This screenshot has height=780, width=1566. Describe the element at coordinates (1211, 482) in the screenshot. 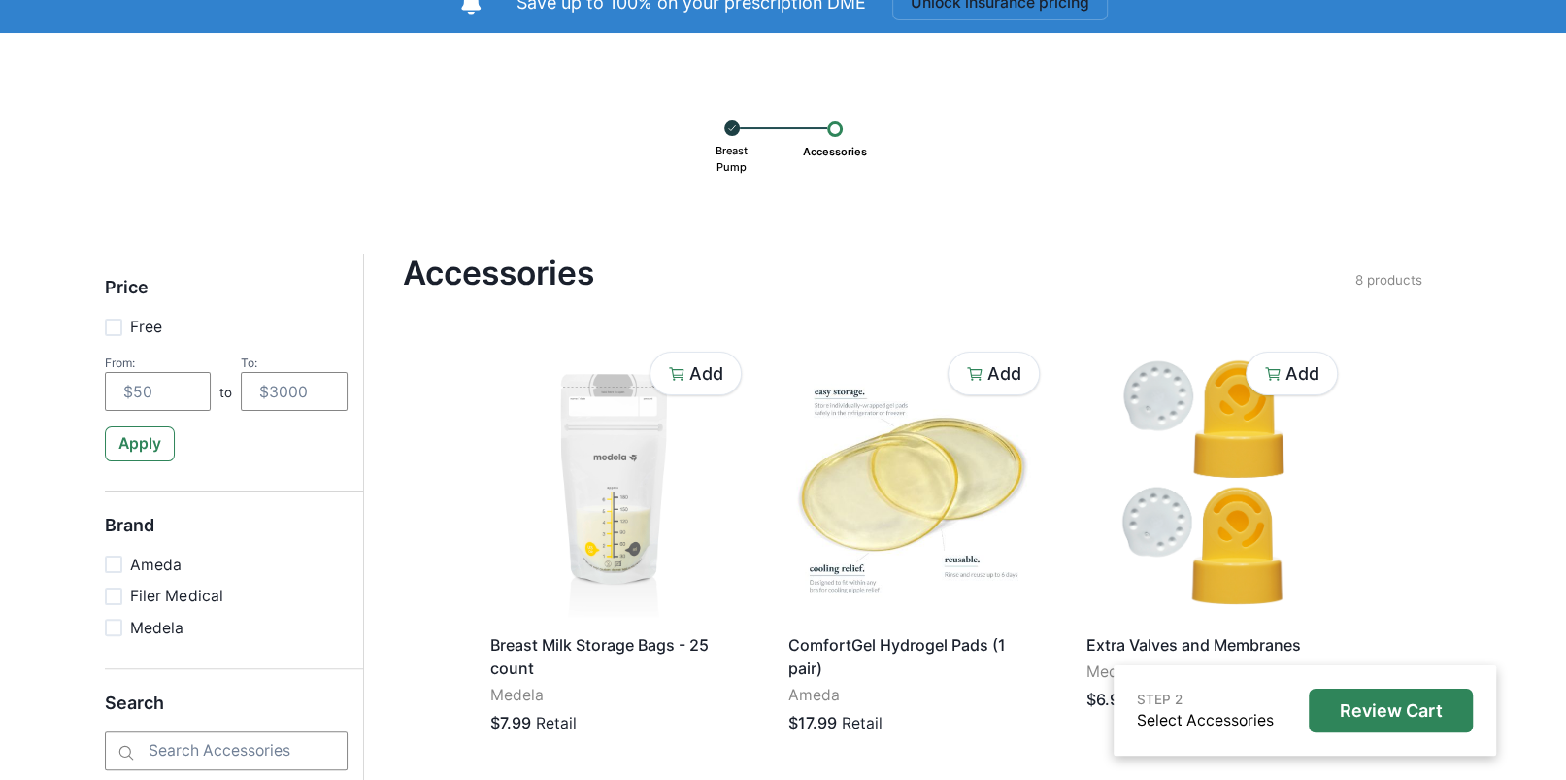

I see `img: v2njsq022lp2qjc4ji51wweuungx` at that location.